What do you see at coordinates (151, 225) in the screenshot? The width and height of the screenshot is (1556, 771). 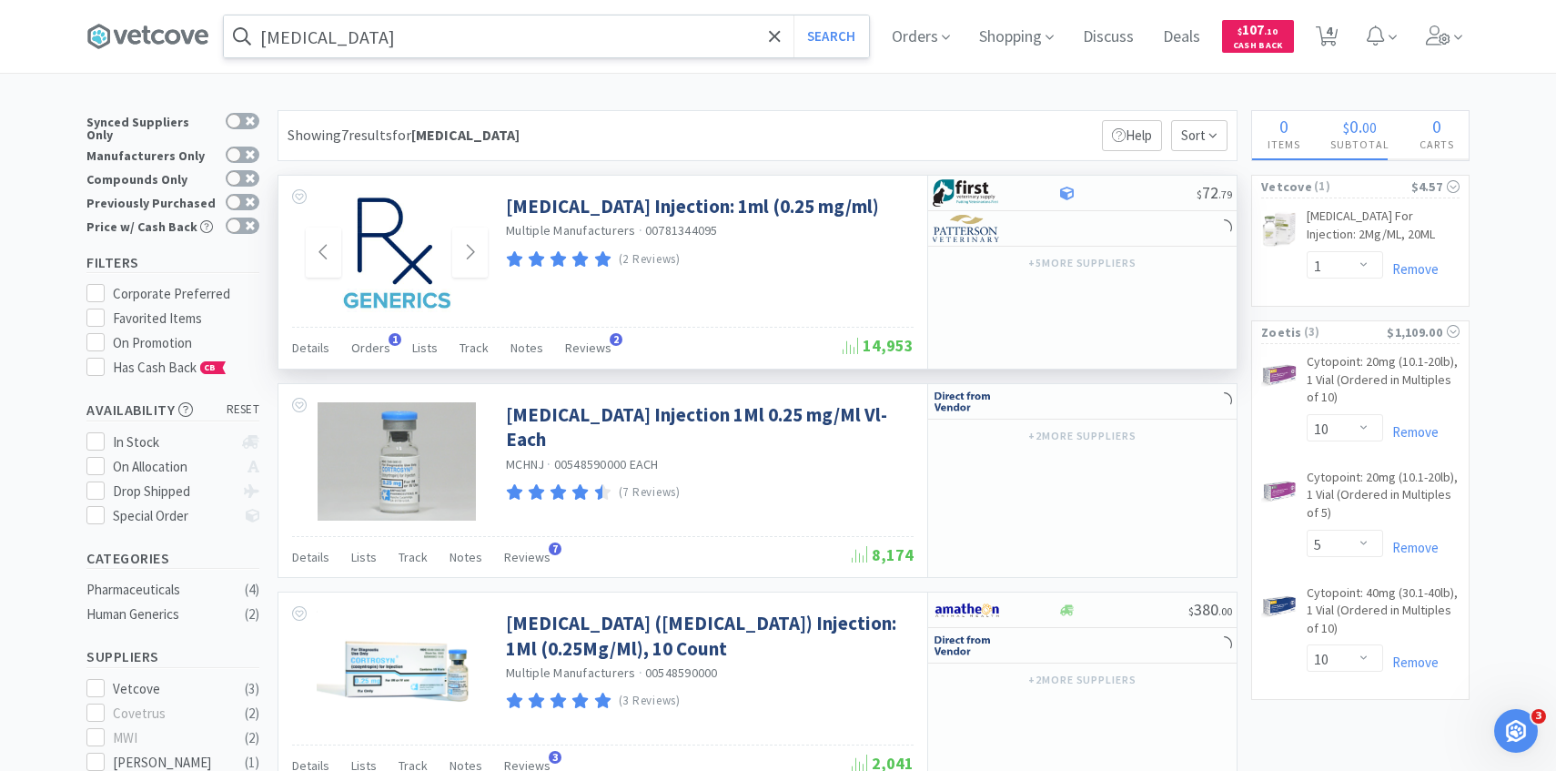 I see `div: Price w/ Cash Back` at bounding box center [151, 225].